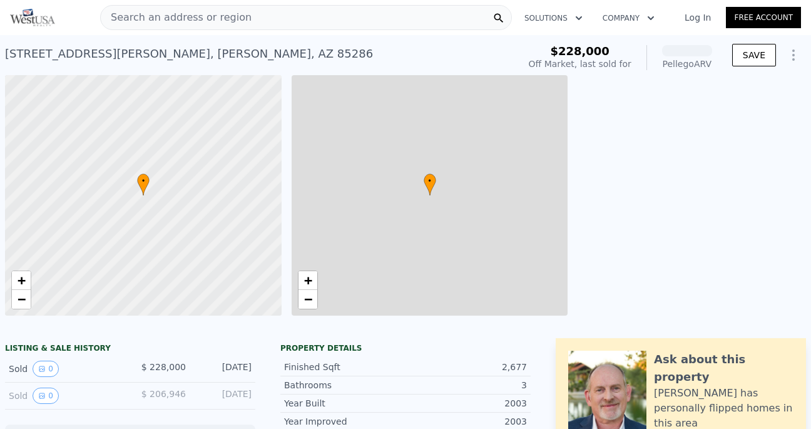 Image resolution: width=811 pixels, height=429 pixels. Describe the element at coordinates (345, 403) in the screenshot. I see `div: Year Built` at that location.